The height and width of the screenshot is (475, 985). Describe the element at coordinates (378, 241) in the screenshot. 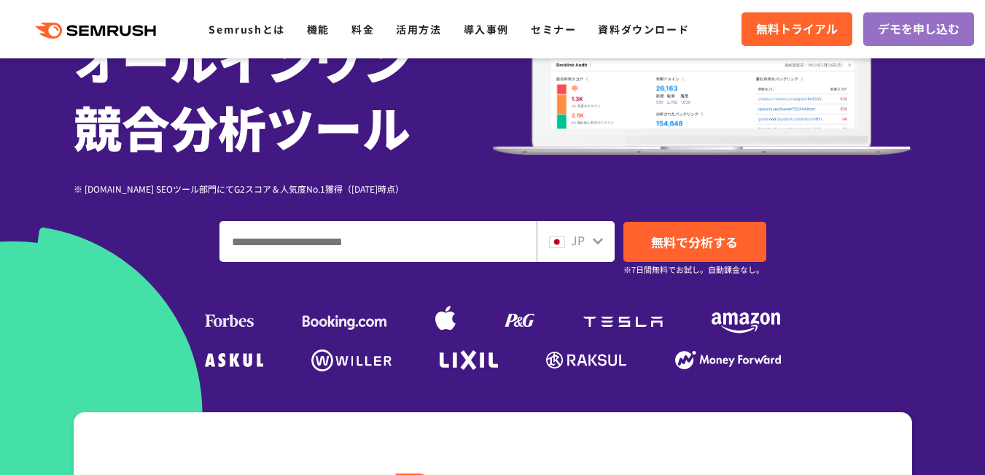

I see `input: ドメイン、キーワードまたはURLを入力してください` at that location.